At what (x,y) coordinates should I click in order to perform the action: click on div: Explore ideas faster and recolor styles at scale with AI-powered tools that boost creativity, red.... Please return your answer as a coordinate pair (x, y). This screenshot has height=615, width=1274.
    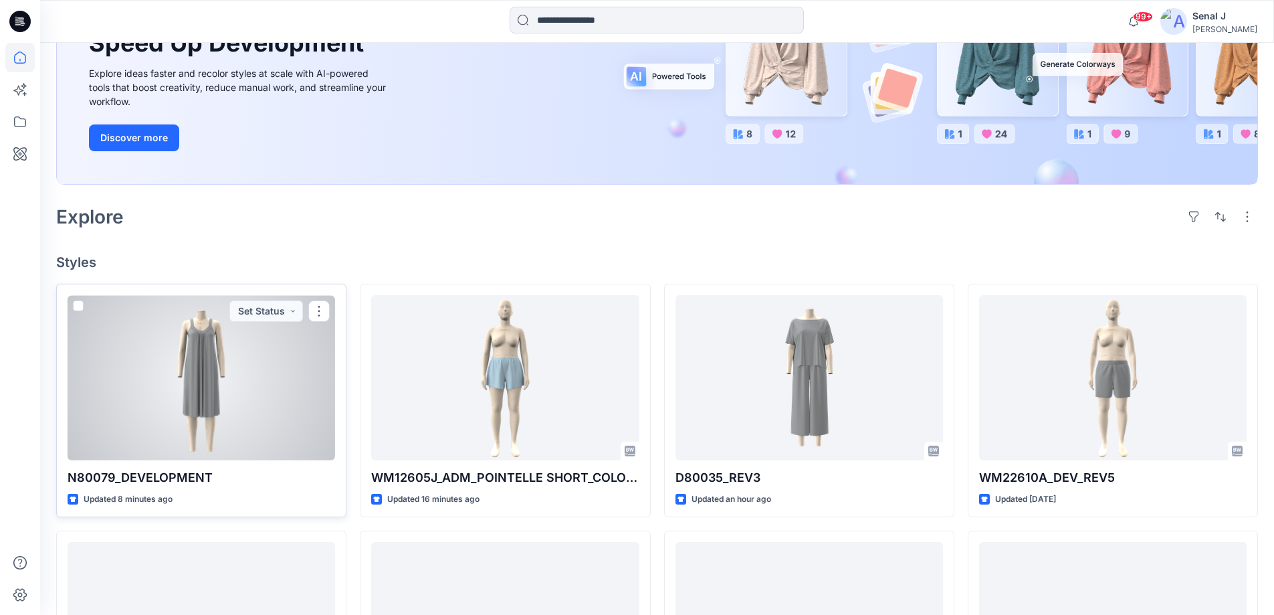
    Looking at the image, I should click on (239, 87).